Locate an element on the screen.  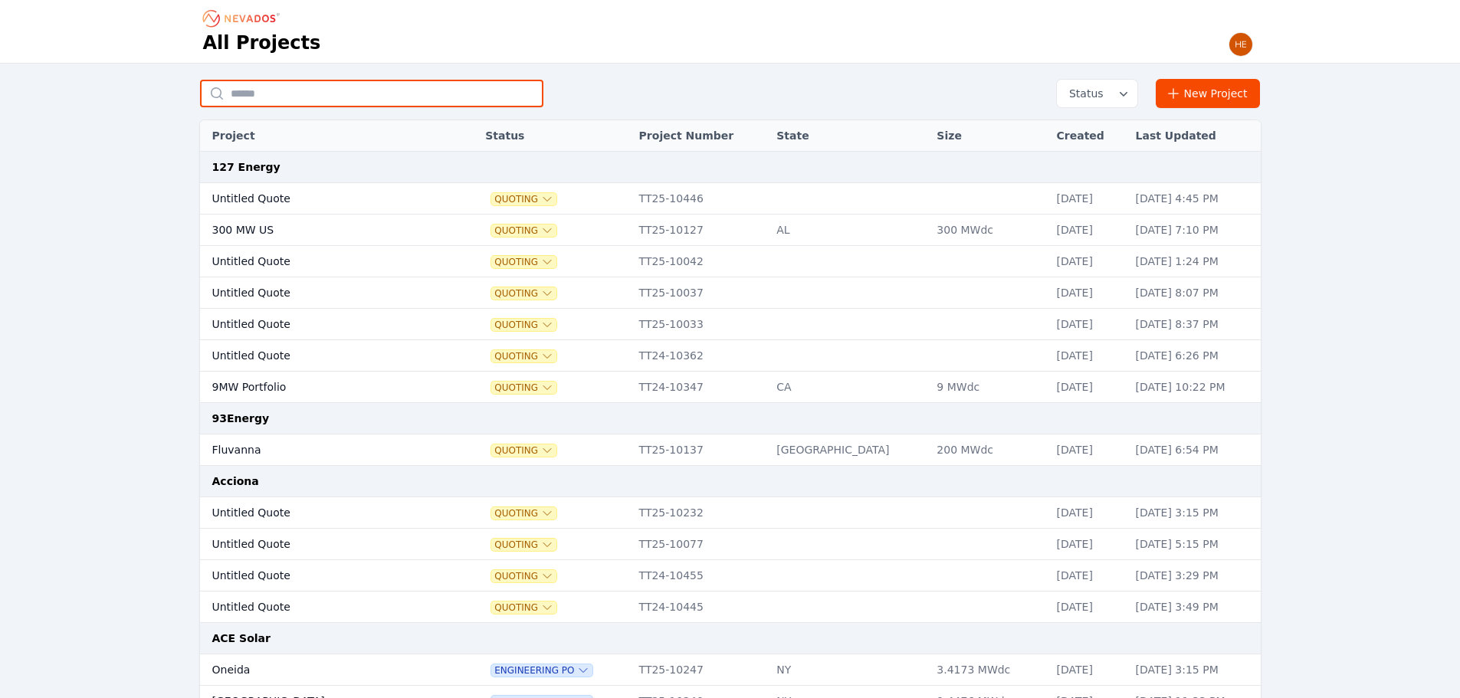
td: TT24-10455 is located at coordinates (700, 575).